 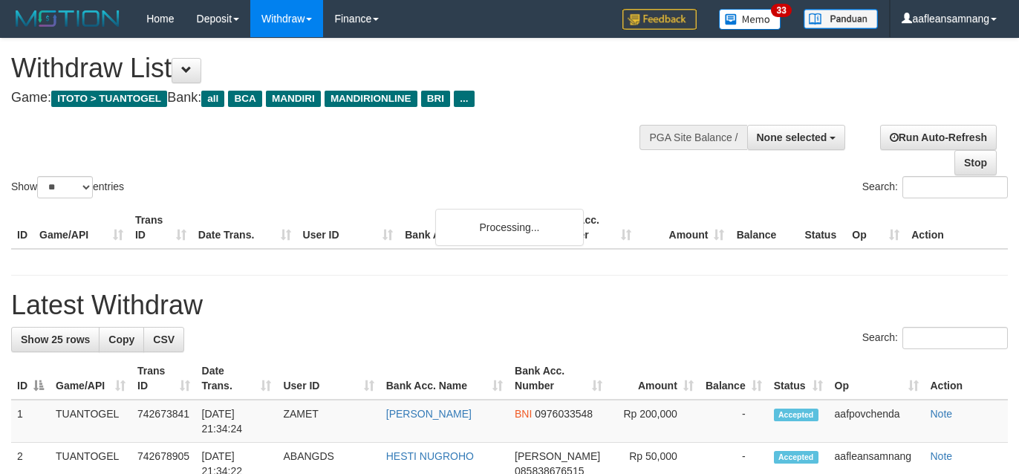 I want to click on a: HESTI NUGROHO, so click(x=430, y=456).